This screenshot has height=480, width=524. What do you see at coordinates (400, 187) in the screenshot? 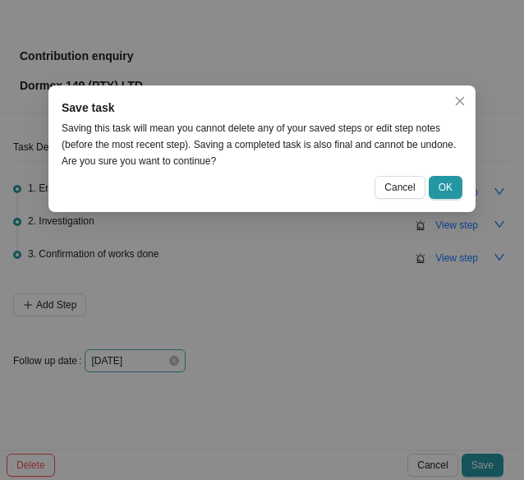
I see `button: Cancel` at bounding box center [400, 187].